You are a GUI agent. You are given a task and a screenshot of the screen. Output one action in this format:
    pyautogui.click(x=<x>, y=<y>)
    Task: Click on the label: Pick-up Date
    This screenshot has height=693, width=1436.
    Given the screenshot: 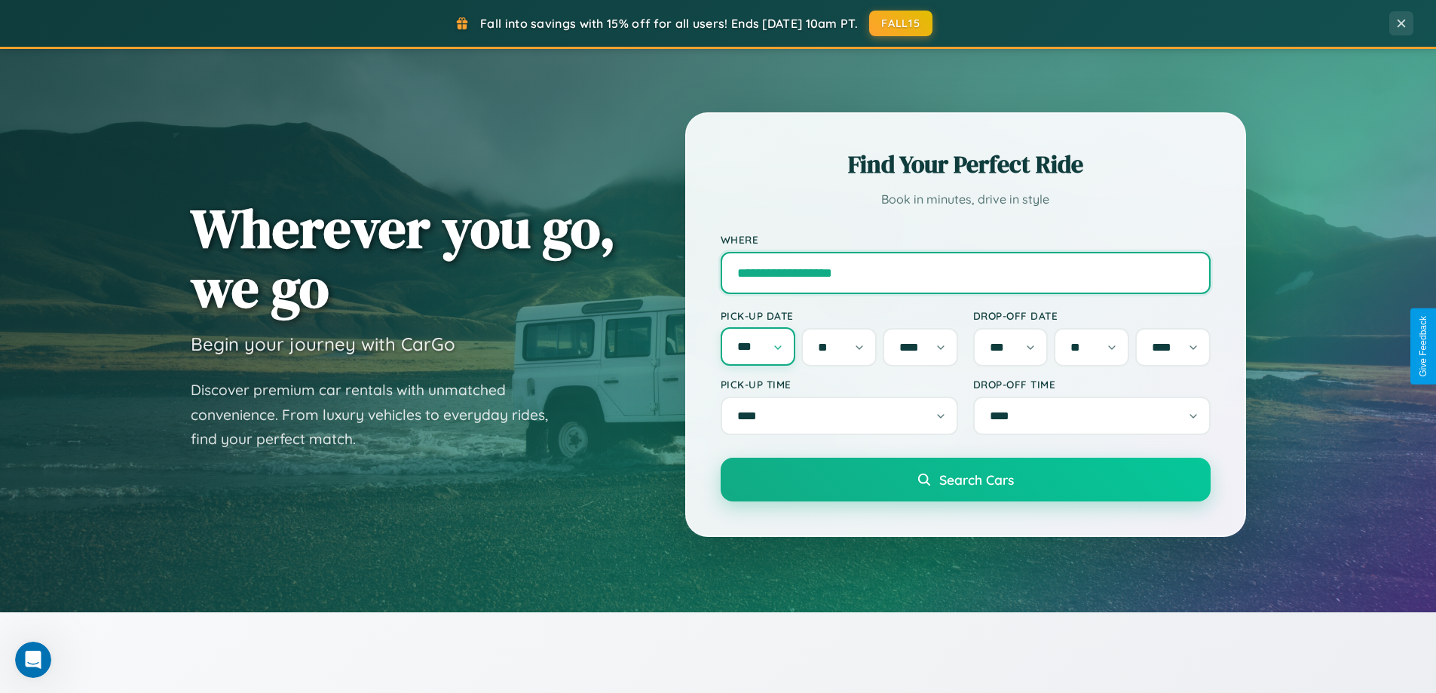 What is the action you would take?
    pyautogui.click(x=839, y=315)
    